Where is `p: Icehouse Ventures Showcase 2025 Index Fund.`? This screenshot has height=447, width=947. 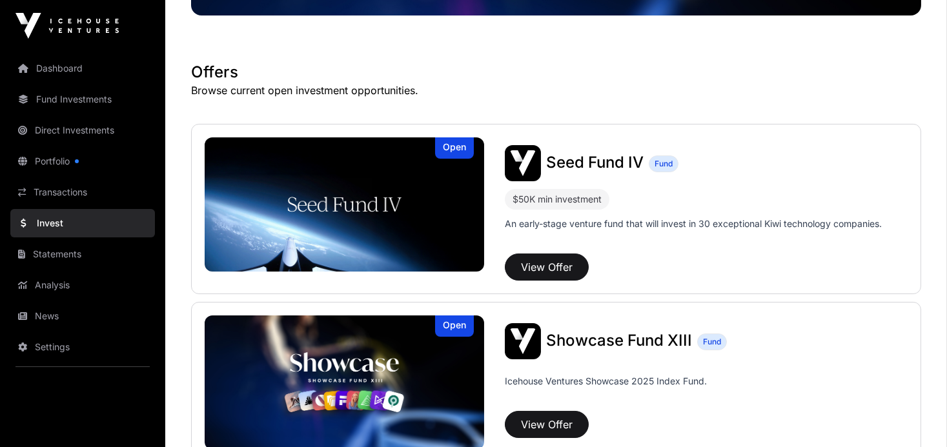 p: Icehouse Ventures Showcase 2025 Index Fund. is located at coordinates (605, 381).